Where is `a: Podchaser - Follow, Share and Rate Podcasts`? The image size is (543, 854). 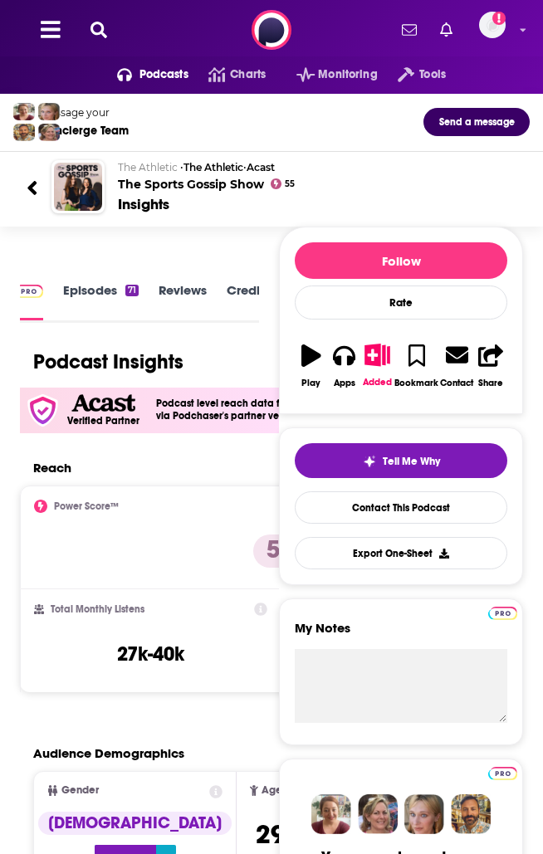
a: Podchaser - Follow, Share and Rate Podcasts is located at coordinates (272, 30).